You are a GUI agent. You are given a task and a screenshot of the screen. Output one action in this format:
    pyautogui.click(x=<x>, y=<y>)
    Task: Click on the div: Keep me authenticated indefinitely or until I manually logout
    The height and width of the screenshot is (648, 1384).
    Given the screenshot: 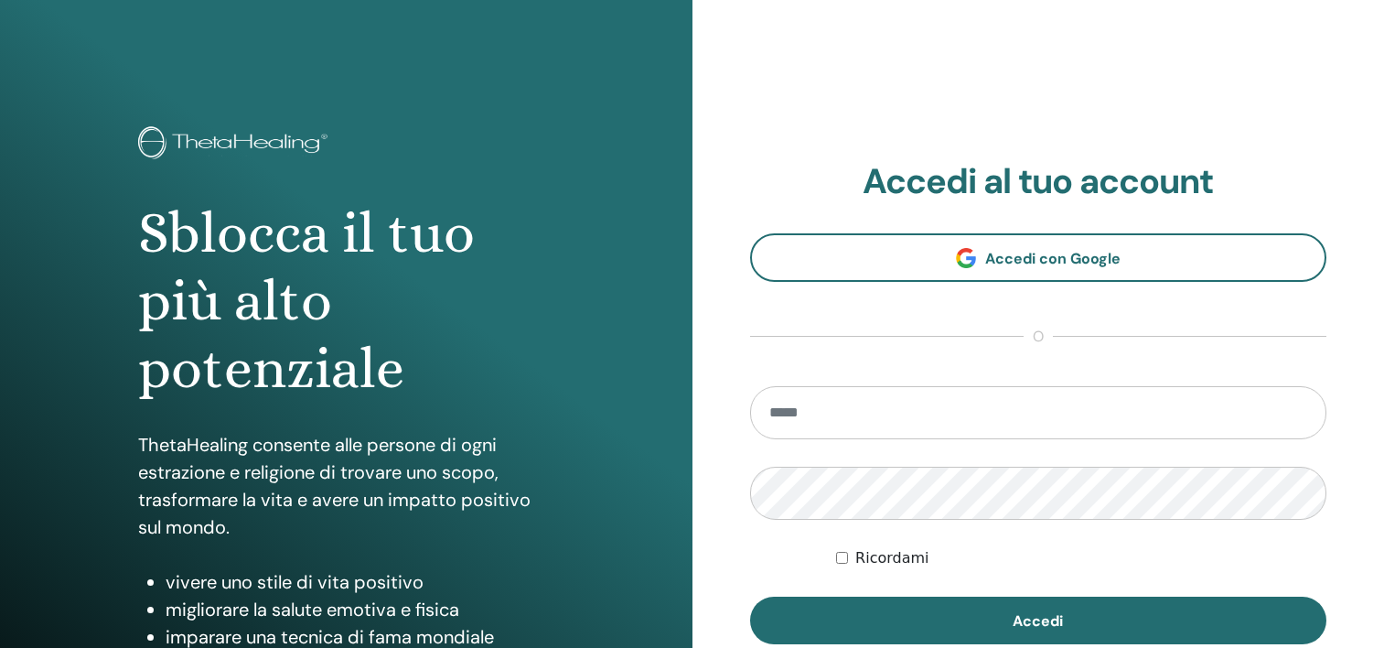 What is the action you would take?
    pyautogui.click(x=1081, y=558)
    